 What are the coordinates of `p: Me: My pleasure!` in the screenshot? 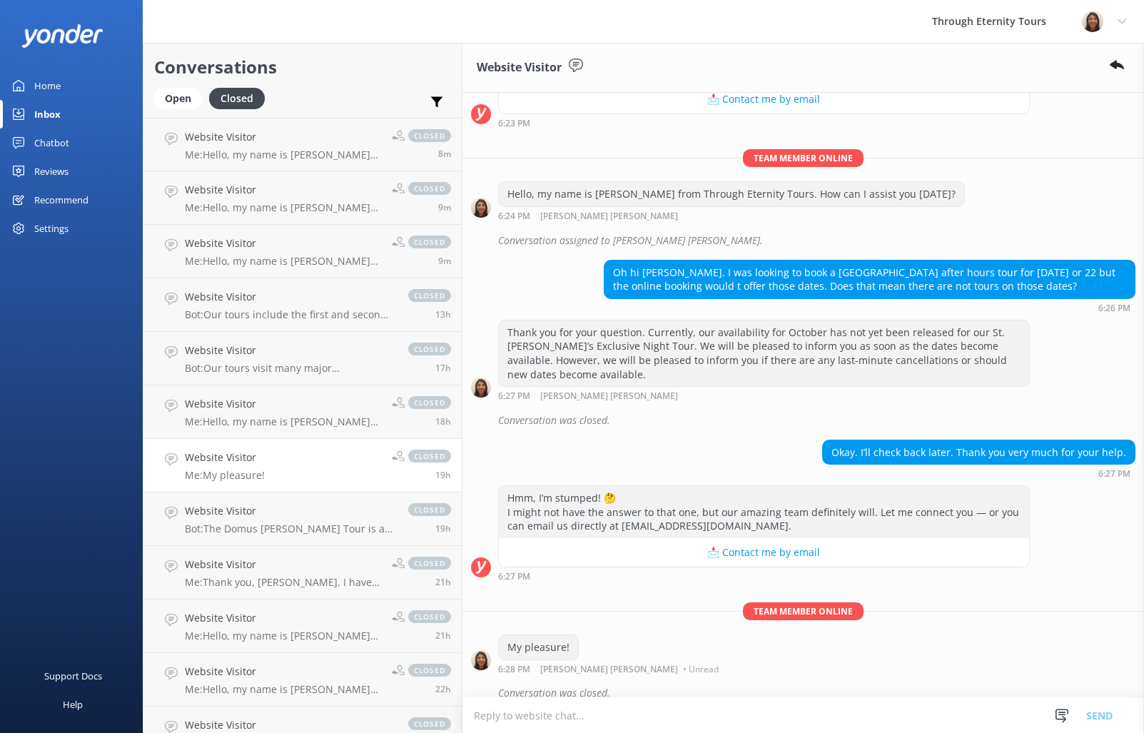 It's located at (225, 475).